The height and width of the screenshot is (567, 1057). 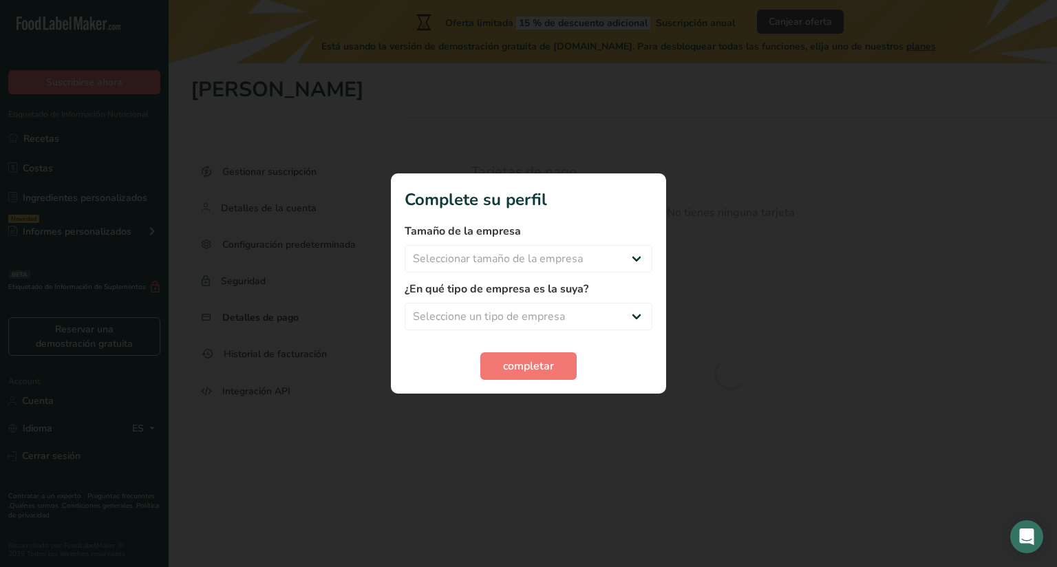 What do you see at coordinates (1027, 537) in the screenshot?
I see `div: Open Intercom Messenger` at bounding box center [1027, 537].